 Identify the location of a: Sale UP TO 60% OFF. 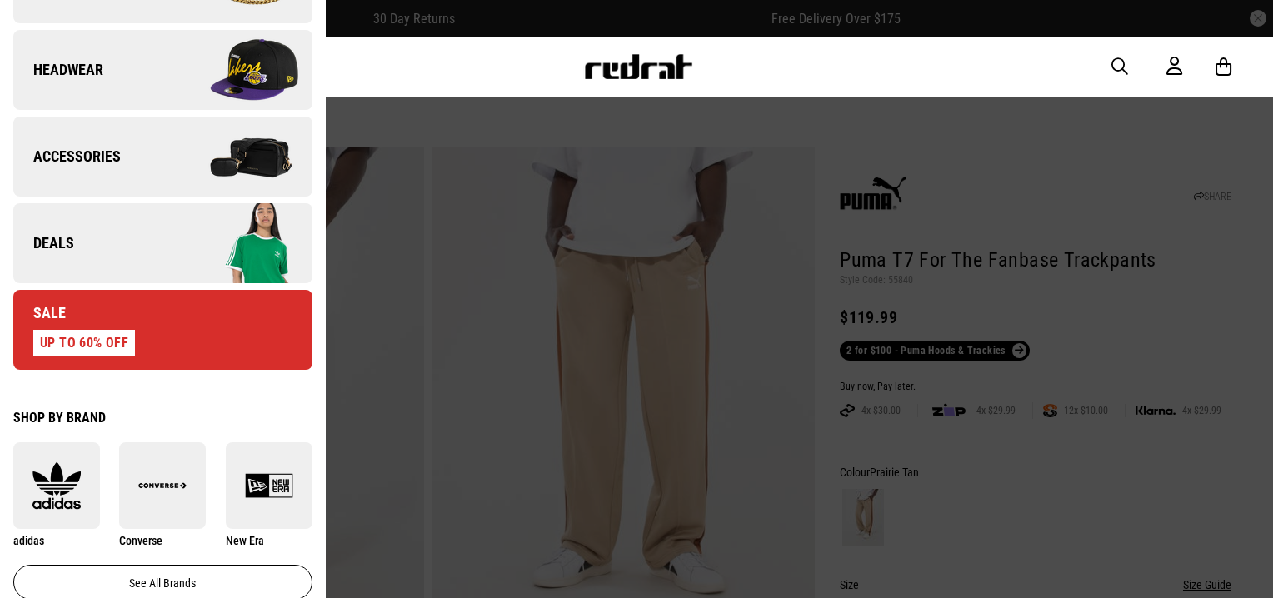
(162, 330).